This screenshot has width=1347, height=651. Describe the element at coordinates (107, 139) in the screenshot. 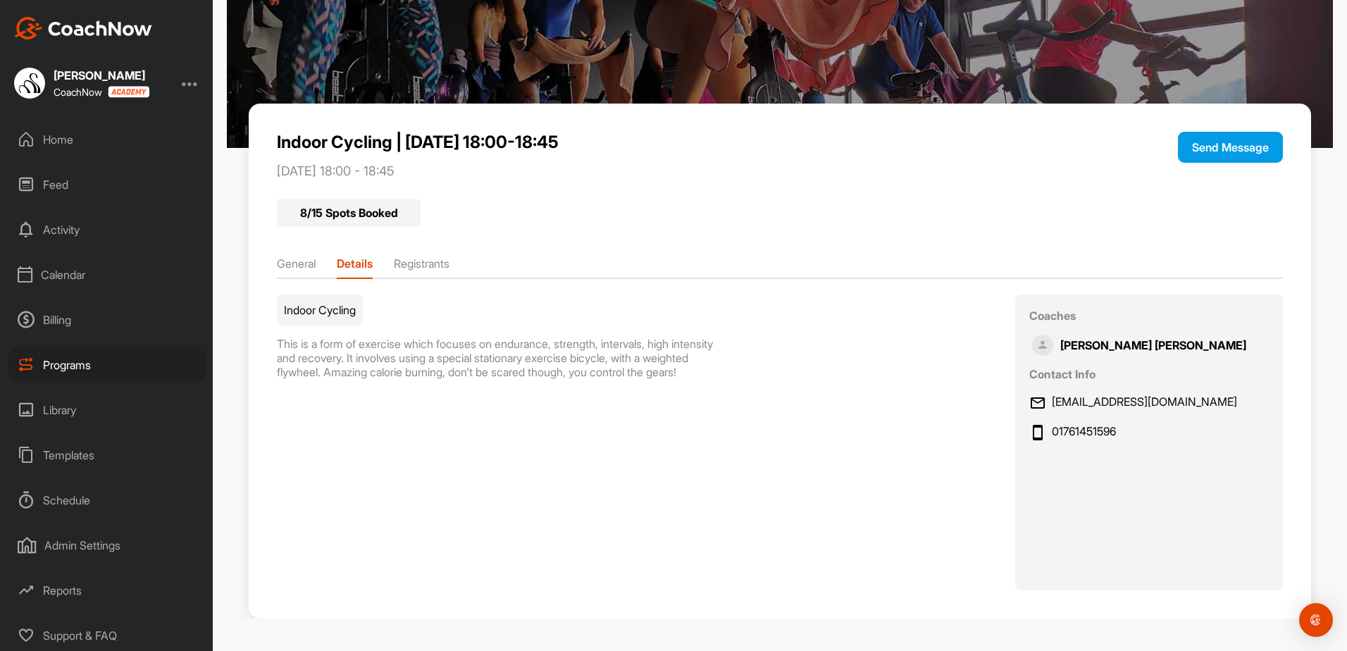

I see `div: Home` at that location.